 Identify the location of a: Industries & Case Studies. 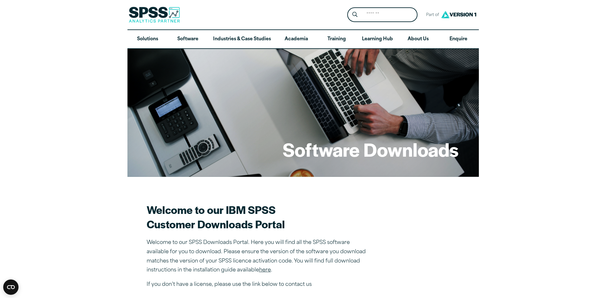
(242, 39).